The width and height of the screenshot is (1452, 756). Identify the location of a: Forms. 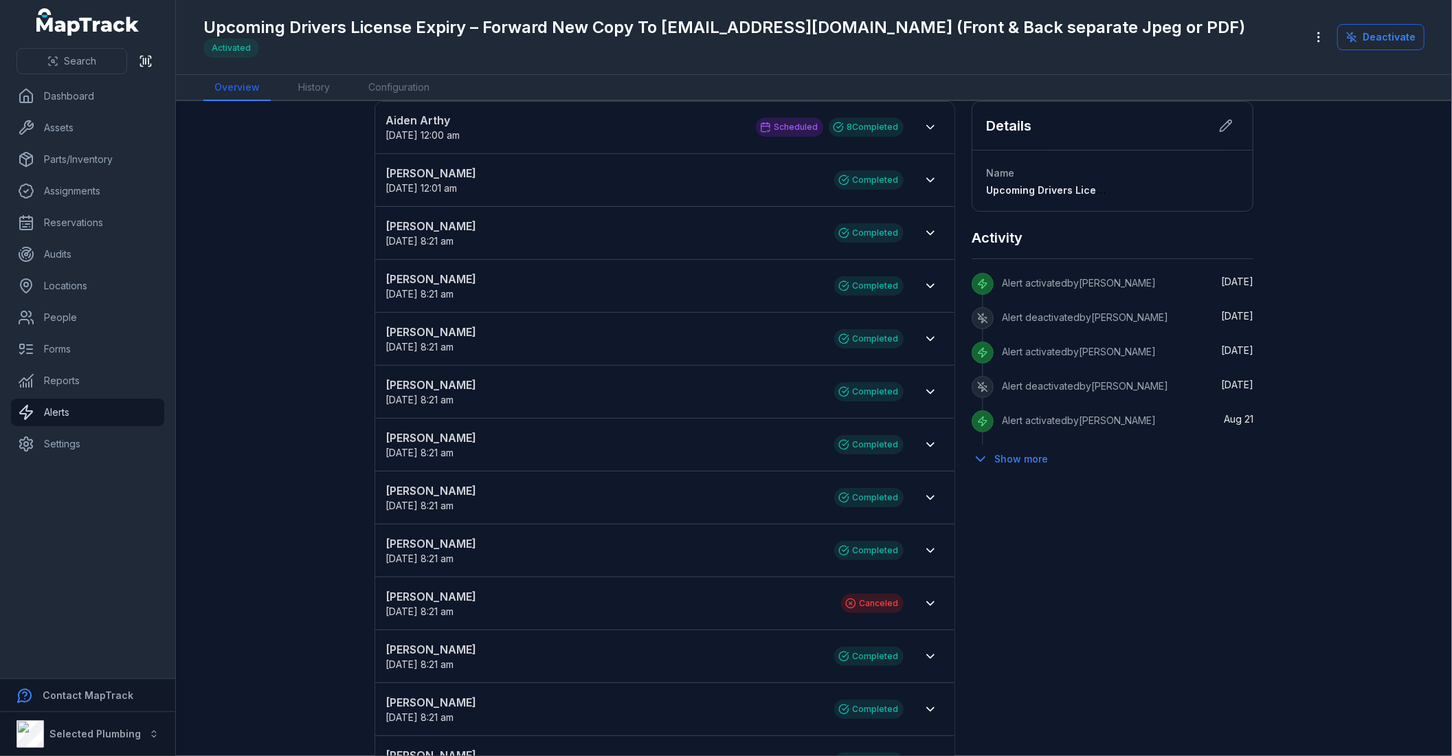
(87, 349).